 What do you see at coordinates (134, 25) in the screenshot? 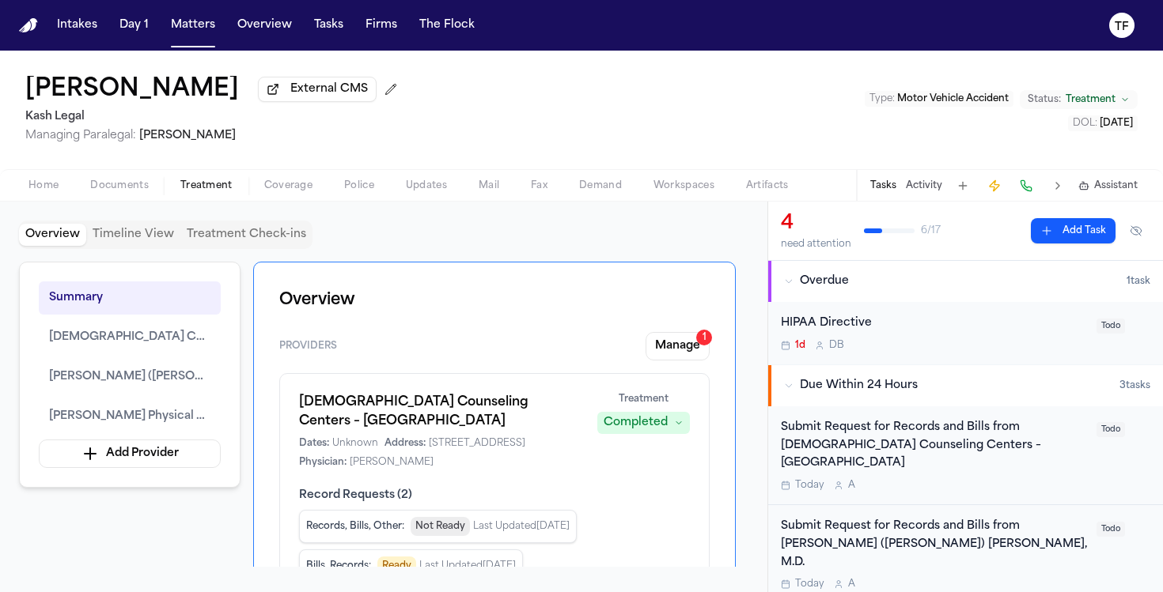
I see `button: Day 1` at bounding box center [134, 25].